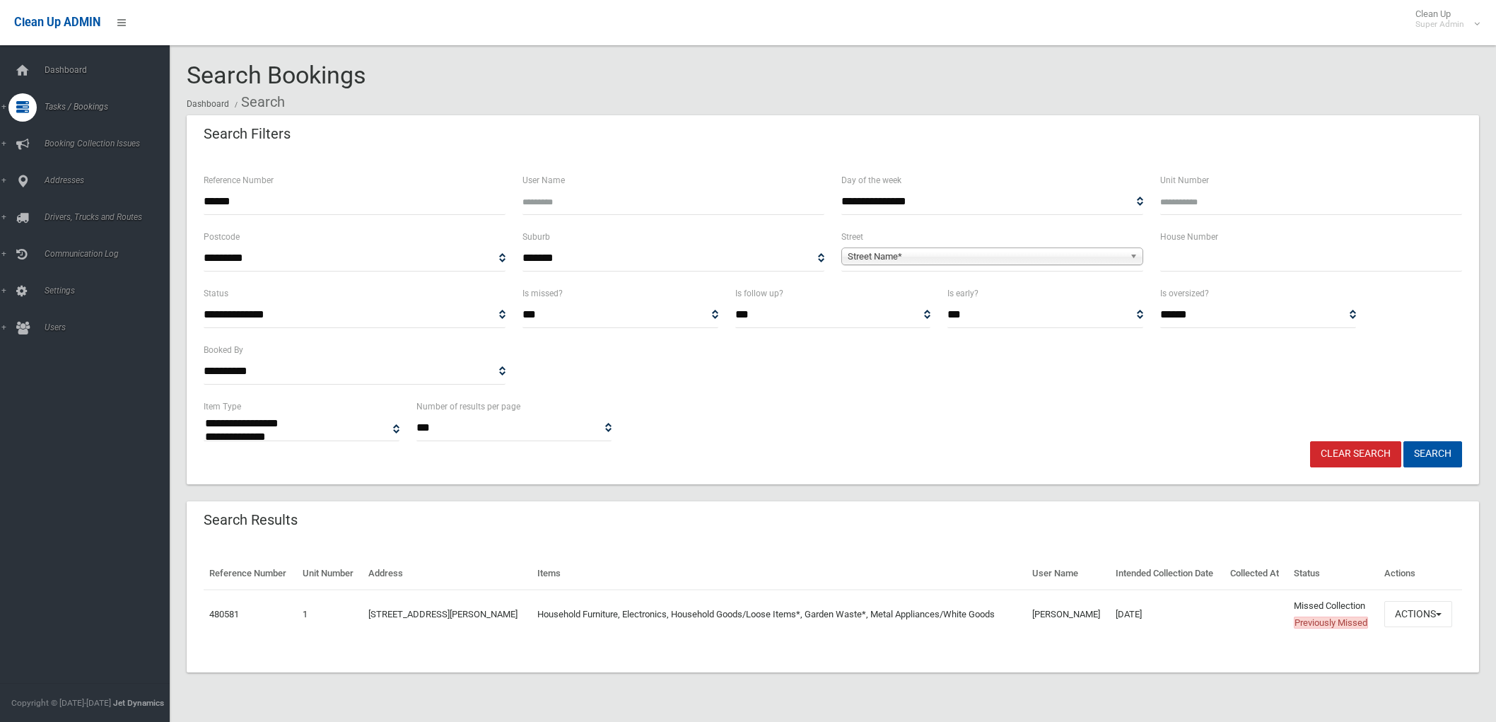 The image size is (1496, 722). Describe the element at coordinates (544, 180) in the screenshot. I see `label: User Name` at that location.